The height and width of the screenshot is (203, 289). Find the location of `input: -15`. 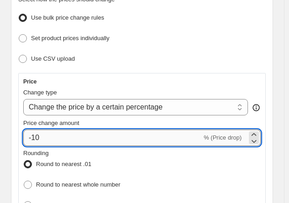

input: -15 is located at coordinates (113, 138).